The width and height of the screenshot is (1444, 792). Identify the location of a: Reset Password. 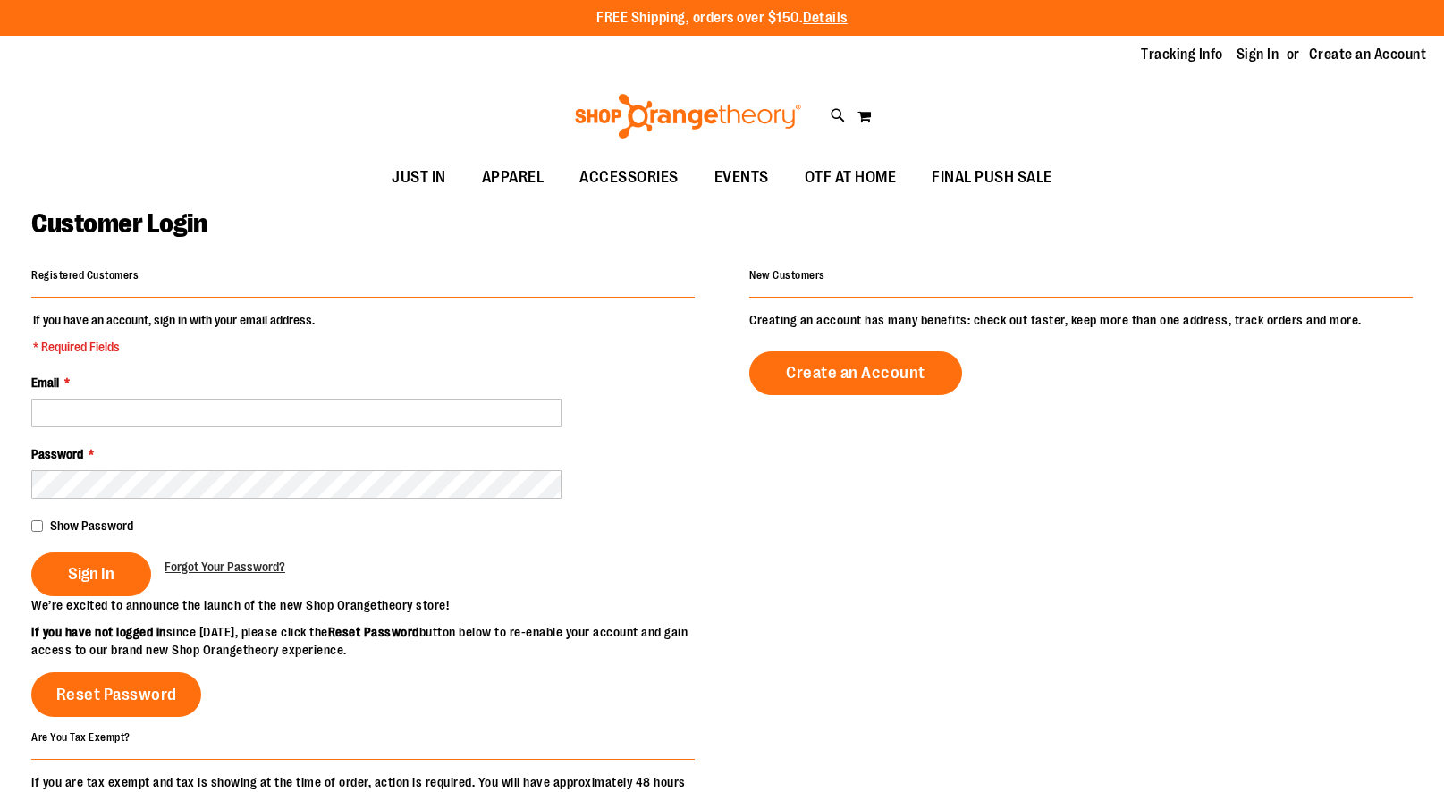
(116, 695).